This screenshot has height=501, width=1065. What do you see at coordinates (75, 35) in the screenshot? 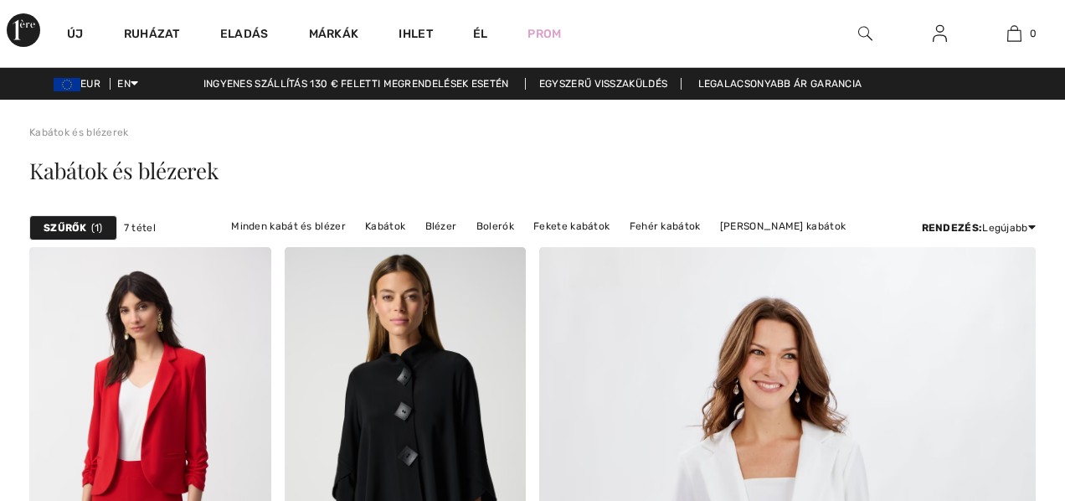
I see `a: Új` at bounding box center [75, 35].